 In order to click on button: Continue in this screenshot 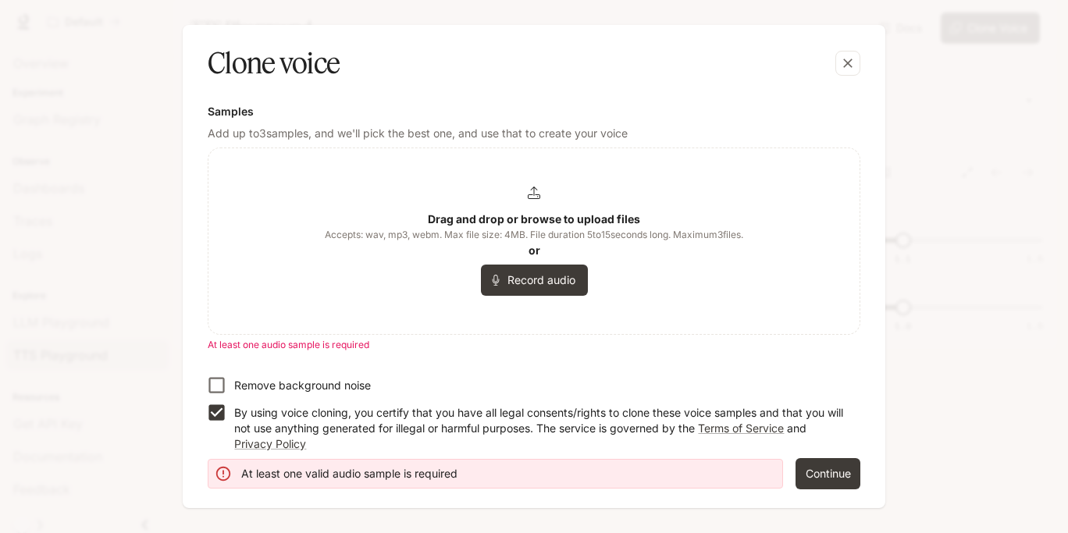, I will do `click(828, 474)`.